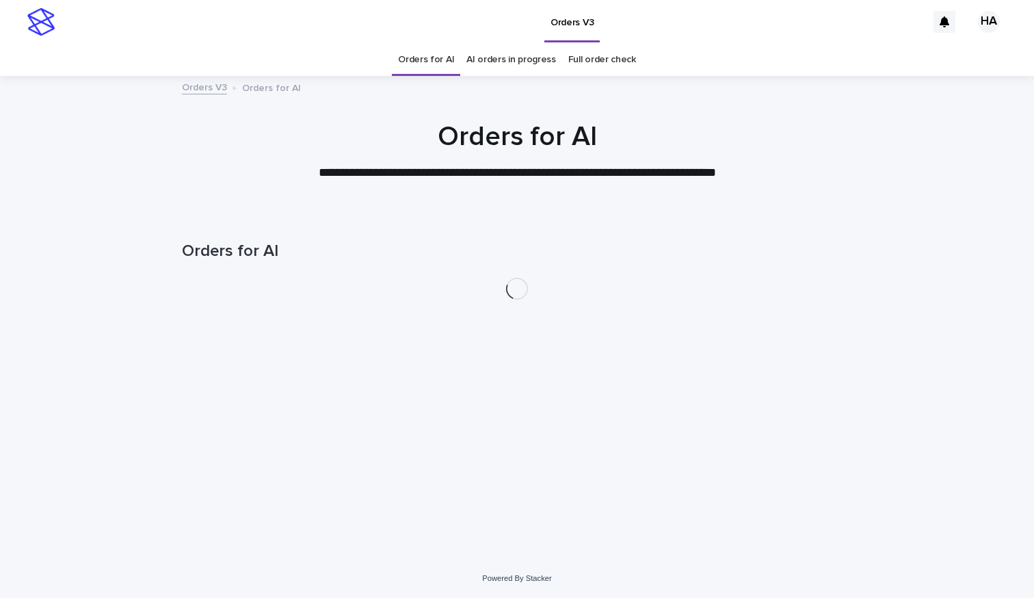 The image size is (1034, 598). I want to click on a: Orders V3, so click(205, 86).